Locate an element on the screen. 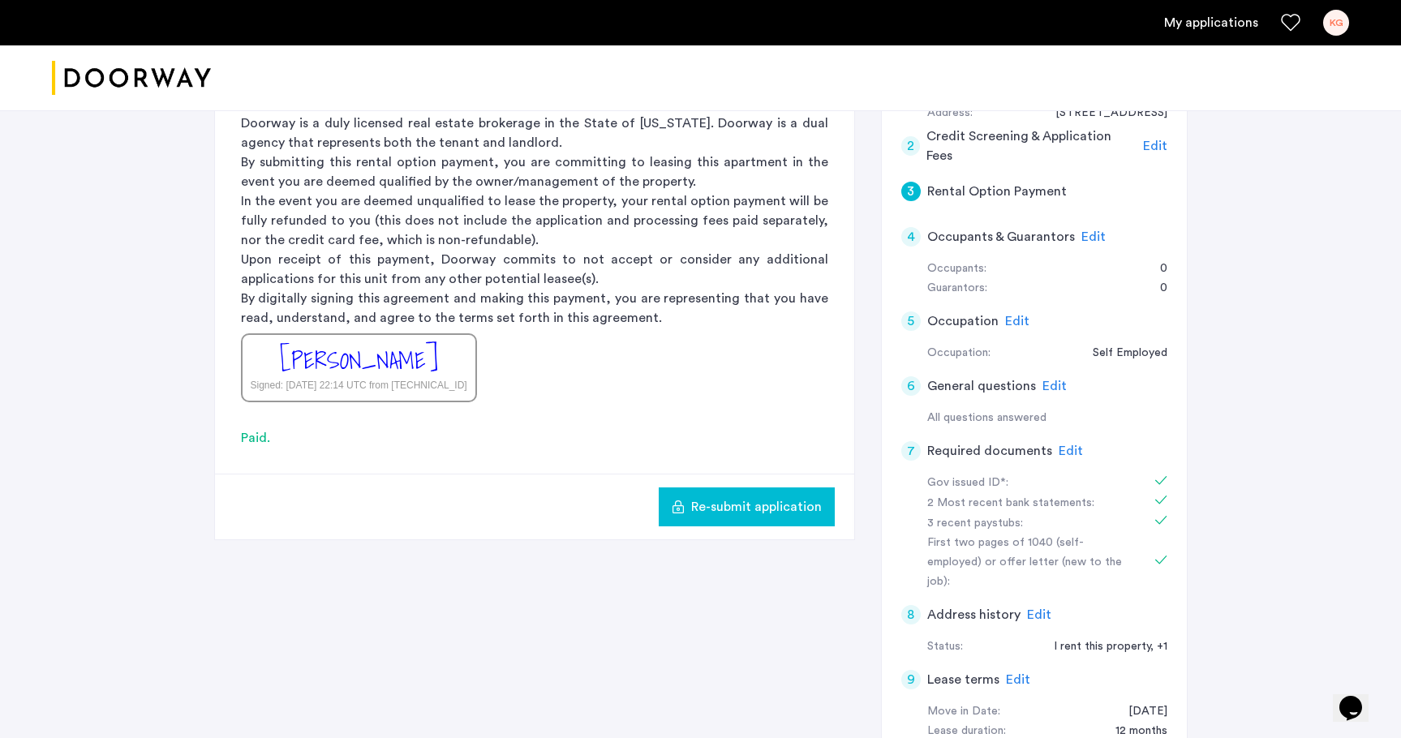 The width and height of the screenshot is (1401, 738). div: Paid. is located at coordinates (535, 438).